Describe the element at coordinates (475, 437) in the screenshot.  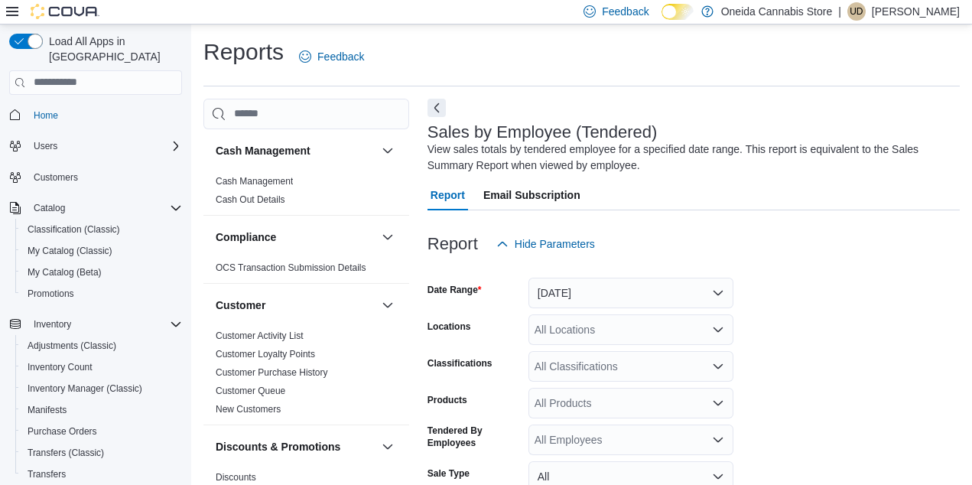
I see `label: Tendered By Employees` at that location.